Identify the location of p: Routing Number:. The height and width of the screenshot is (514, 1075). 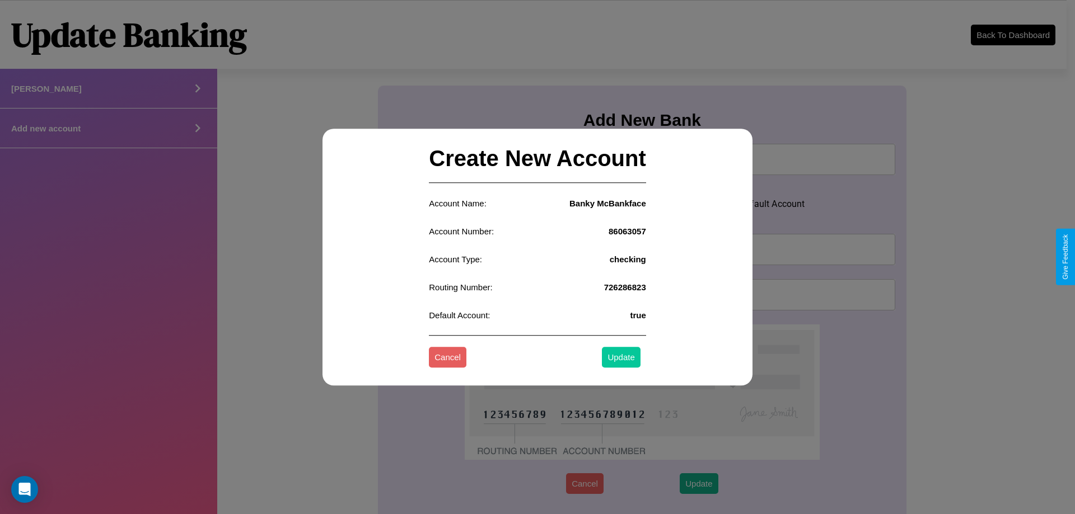
(460, 287).